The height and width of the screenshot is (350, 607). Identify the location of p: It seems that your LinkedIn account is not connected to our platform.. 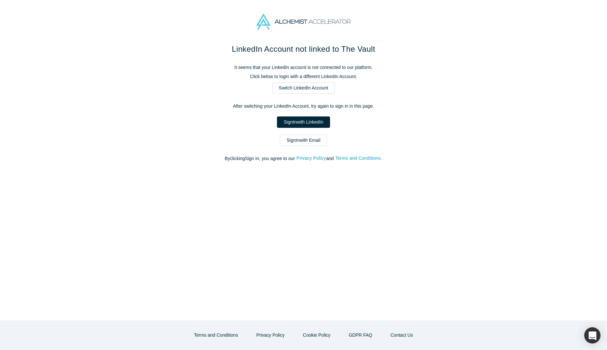
(304, 67).